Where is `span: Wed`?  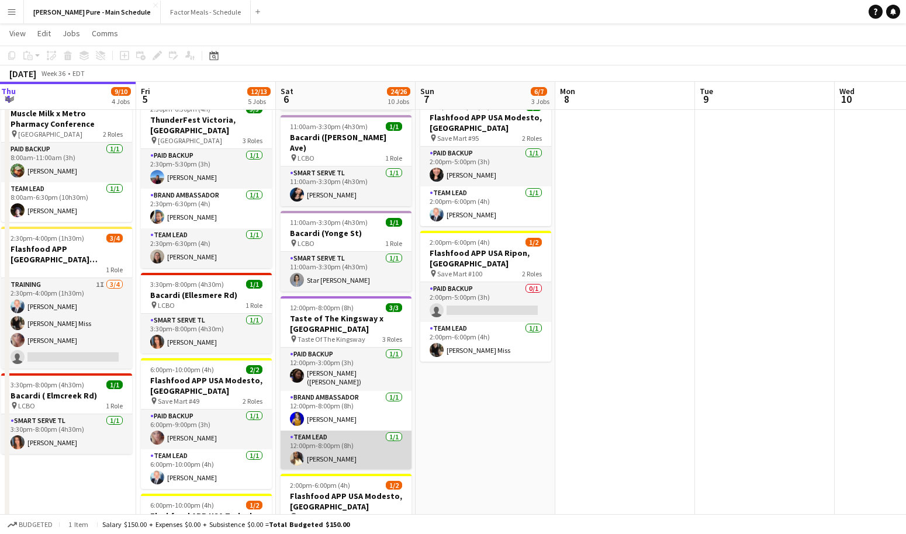
span: Wed is located at coordinates (847, 91).